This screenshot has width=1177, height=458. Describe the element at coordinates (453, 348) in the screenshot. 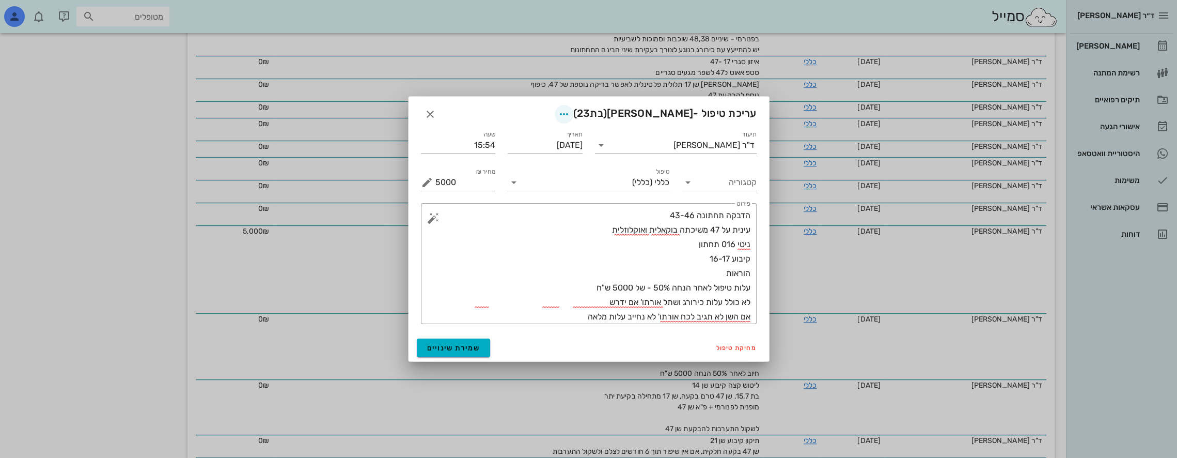

I see `span: שמירת שינויים` at that location.